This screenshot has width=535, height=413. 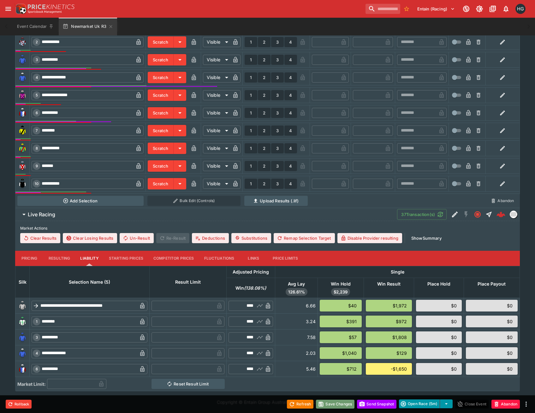 I want to click on span: Re-Result, so click(x=173, y=238).